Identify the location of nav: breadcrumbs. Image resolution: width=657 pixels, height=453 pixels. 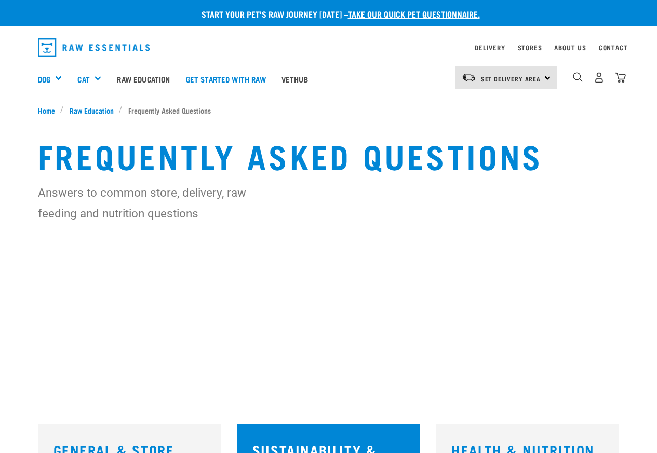
(329, 110).